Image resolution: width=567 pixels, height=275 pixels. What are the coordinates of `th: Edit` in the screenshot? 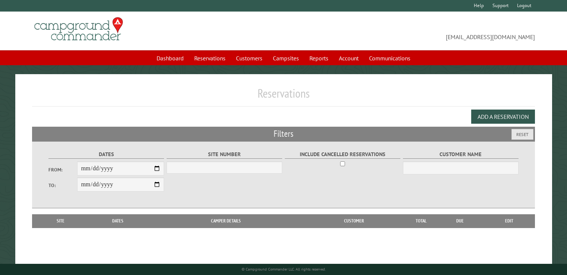 It's located at (509, 221).